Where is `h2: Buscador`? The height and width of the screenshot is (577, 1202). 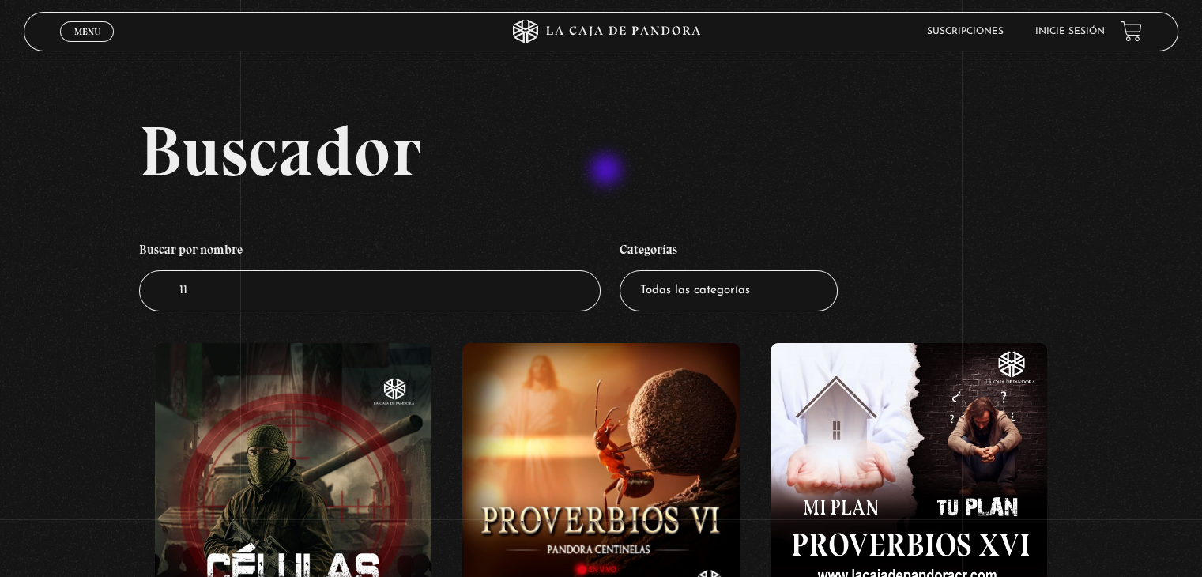
h2: Buscador is located at coordinates (658, 151).